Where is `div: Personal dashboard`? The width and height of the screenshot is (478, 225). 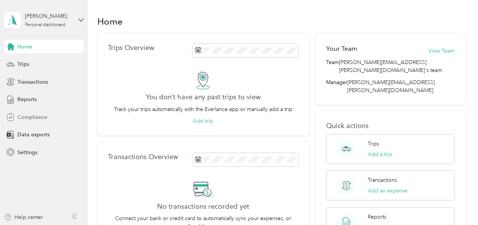 div: Personal dashboard is located at coordinates (45, 25).